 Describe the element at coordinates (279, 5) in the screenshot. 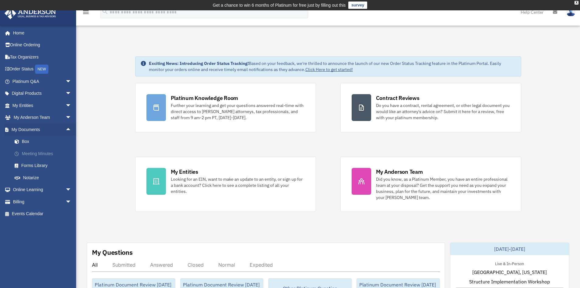

I see `div: Get a chance to win 6 months of Platinum for free just by filling out this` at that location.